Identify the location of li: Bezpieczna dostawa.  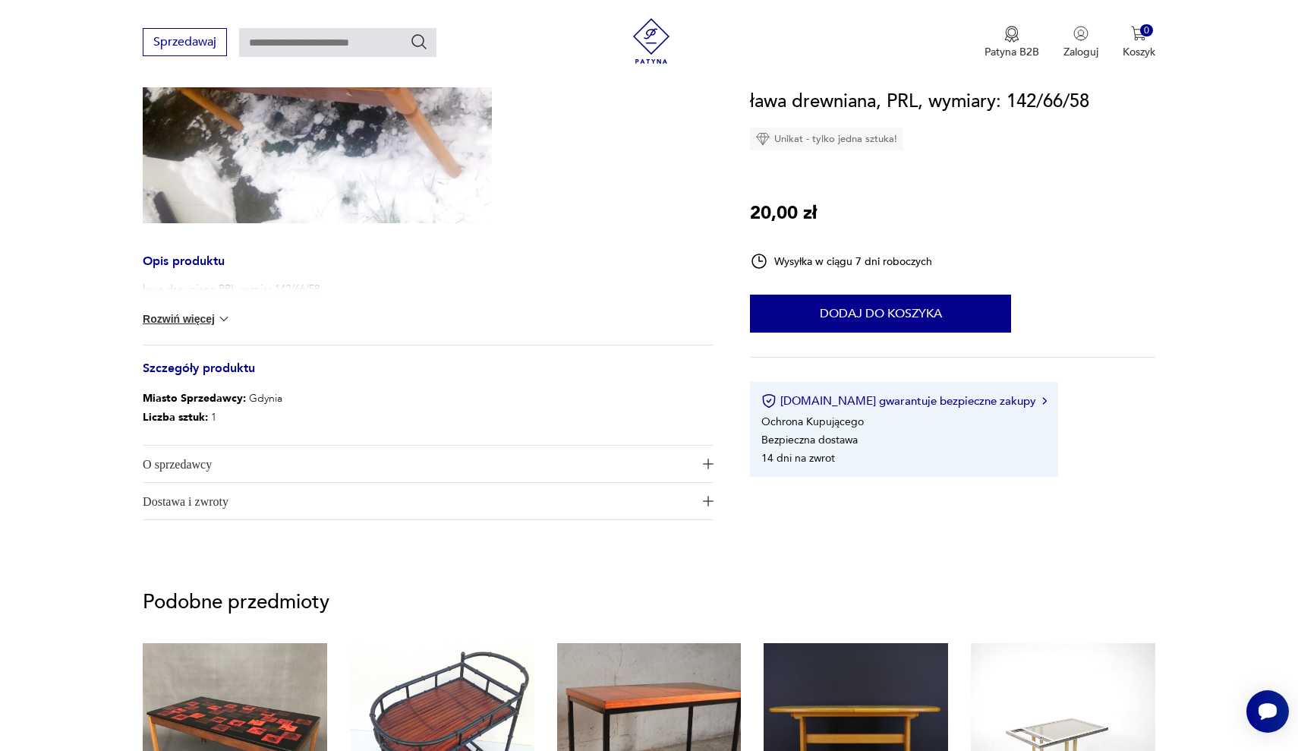
(809, 439).